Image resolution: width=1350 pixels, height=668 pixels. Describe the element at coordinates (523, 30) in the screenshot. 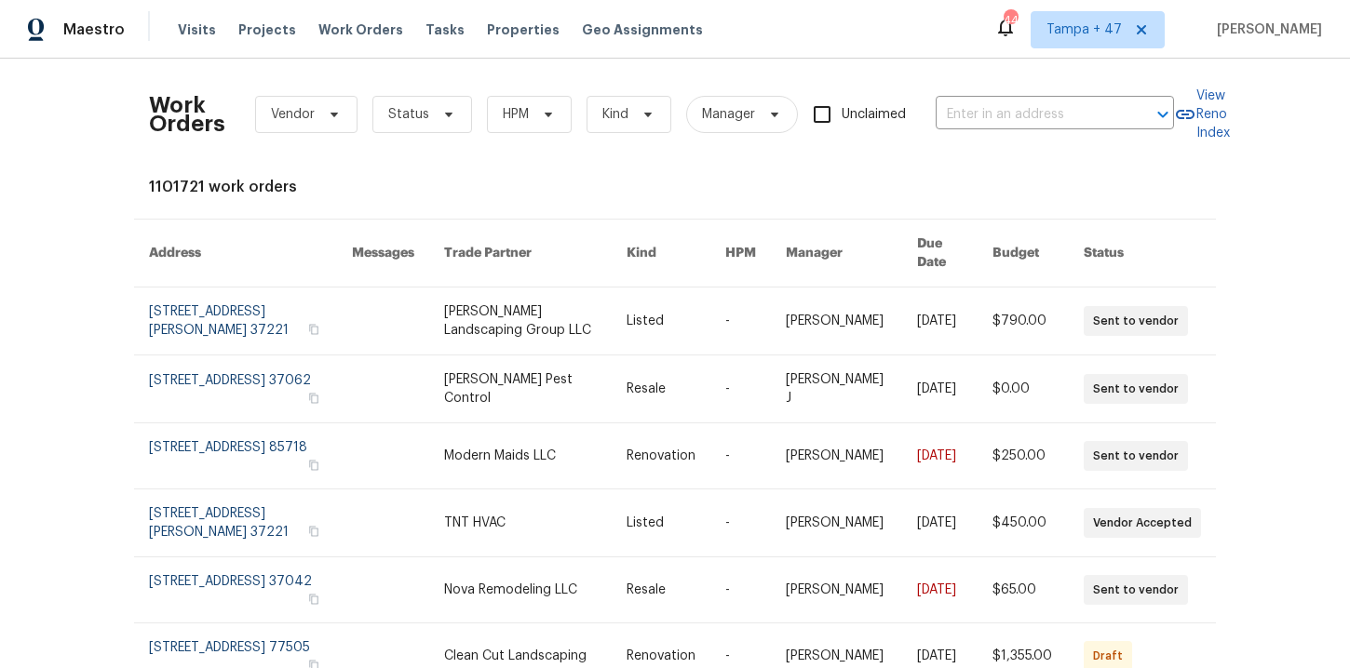

I see `span: Properties` at that location.